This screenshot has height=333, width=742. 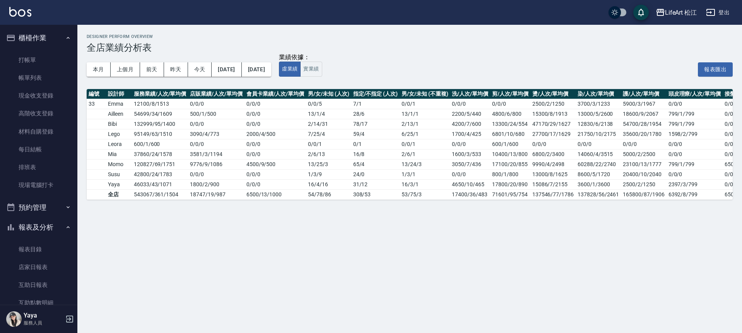 What do you see at coordinates (375, 184) in the screenshot?
I see `td: 31 / 12` at bounding box center [375, 184].